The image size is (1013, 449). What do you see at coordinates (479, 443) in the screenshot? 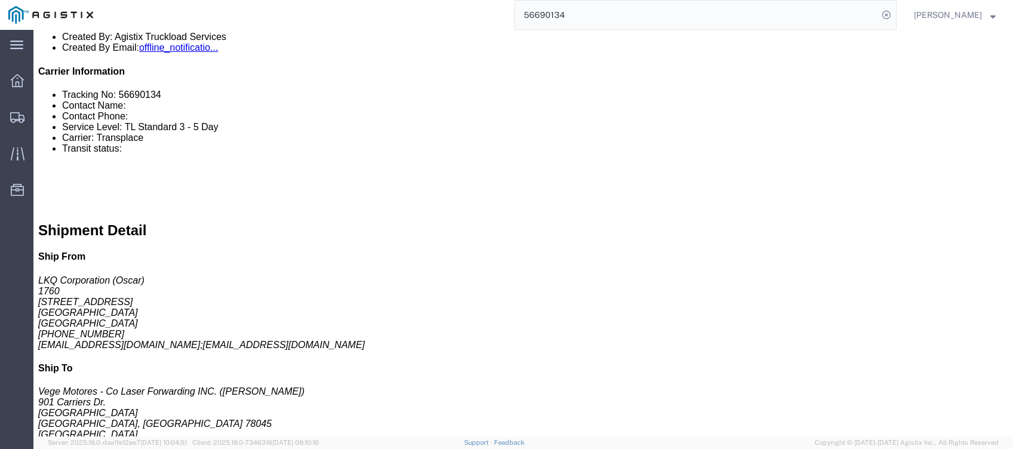
I see `a: Support` at bounding box center [479, 443].